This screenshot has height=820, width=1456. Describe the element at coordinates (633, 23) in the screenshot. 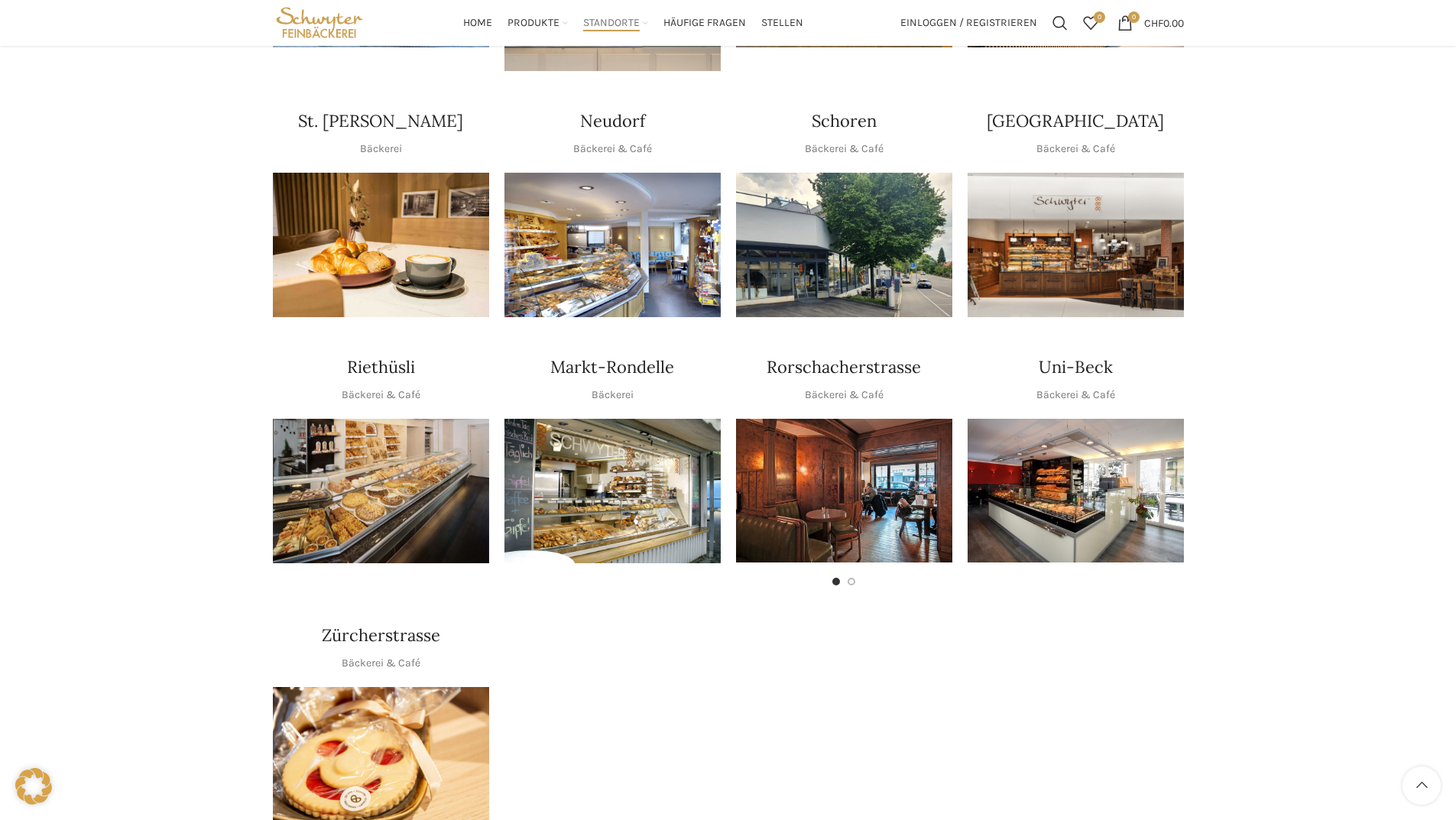

I see `div: Main navigation` at that location.